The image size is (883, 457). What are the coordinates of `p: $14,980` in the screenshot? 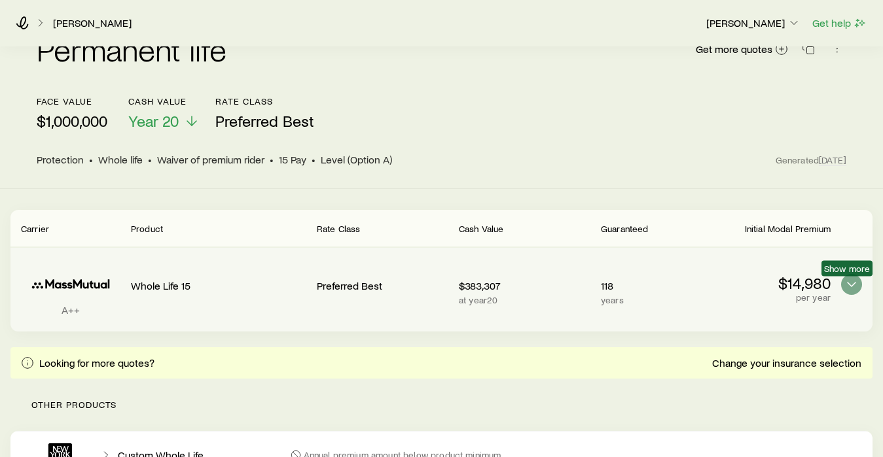 It's located at (764, 283).